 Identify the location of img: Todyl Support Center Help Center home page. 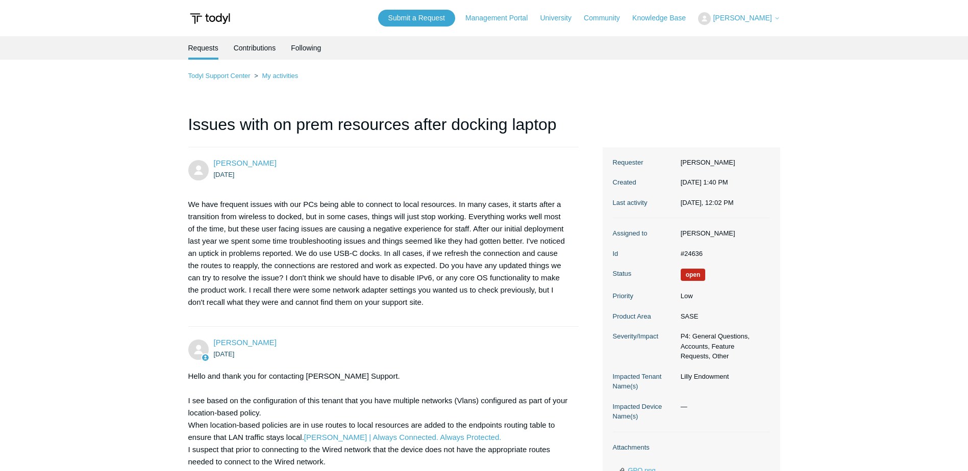
(210, 18).